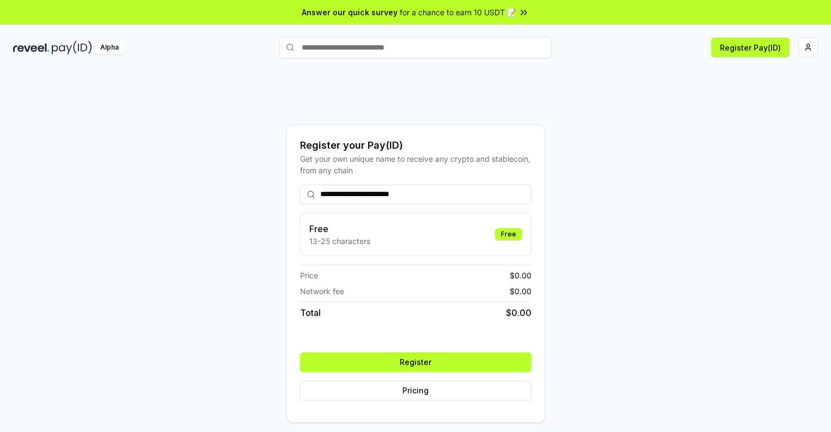  I want to click on span: Answer our quick survey, so click(350, 12).